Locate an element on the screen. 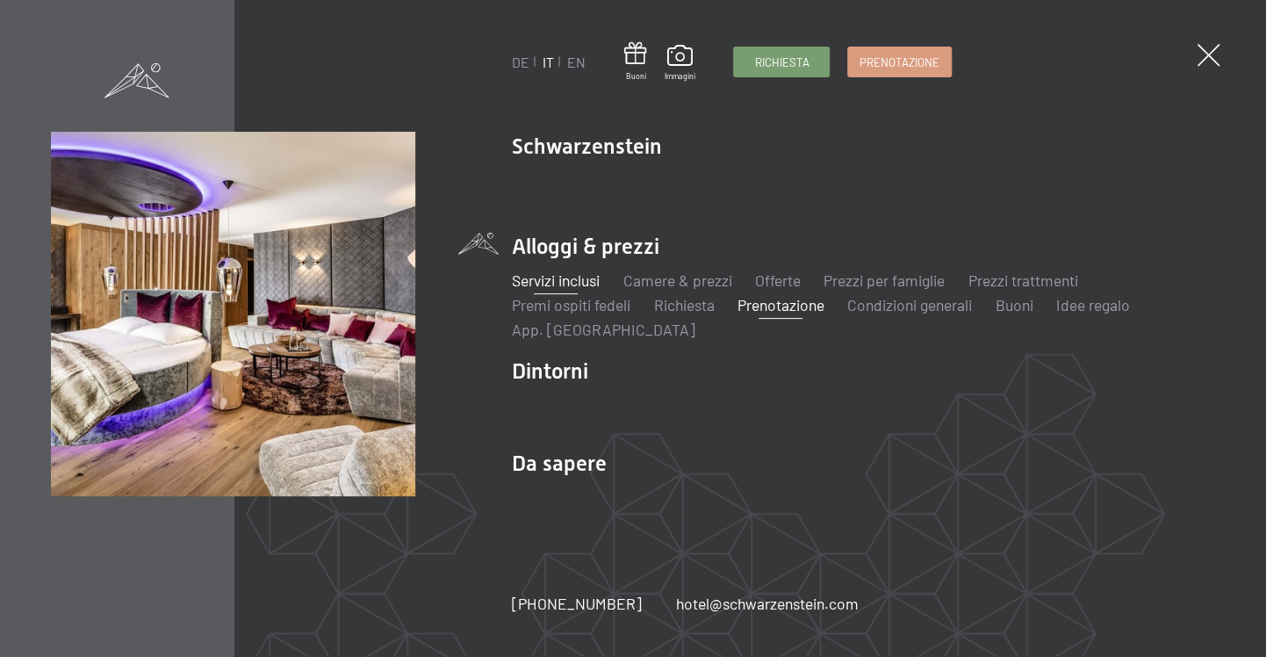  a: Premi ospiti fedeli is located at coordinates (571, 305).